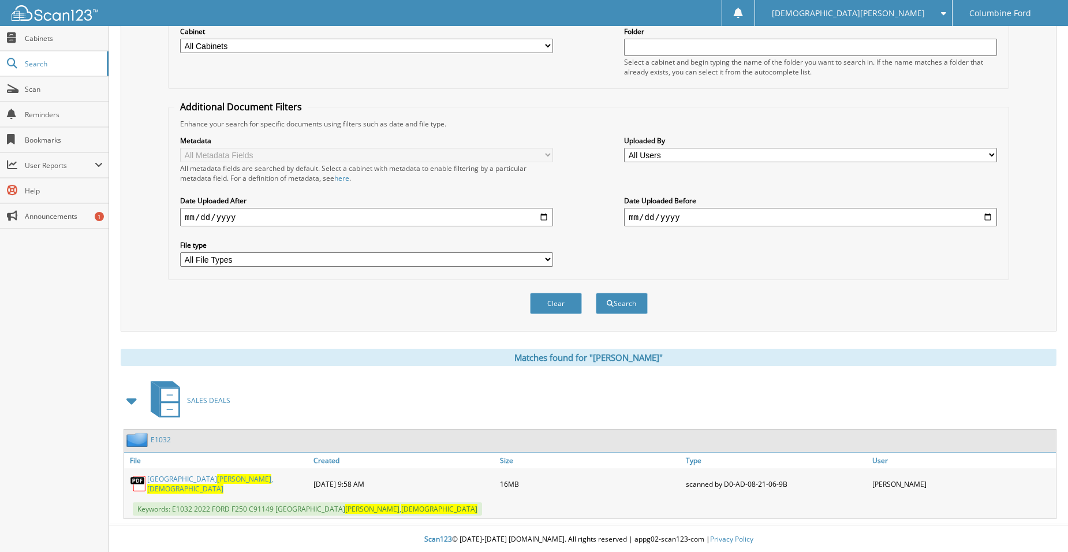 This screenshot has width=1068, height=552. I want to click on button: Search, so click(621, 303).